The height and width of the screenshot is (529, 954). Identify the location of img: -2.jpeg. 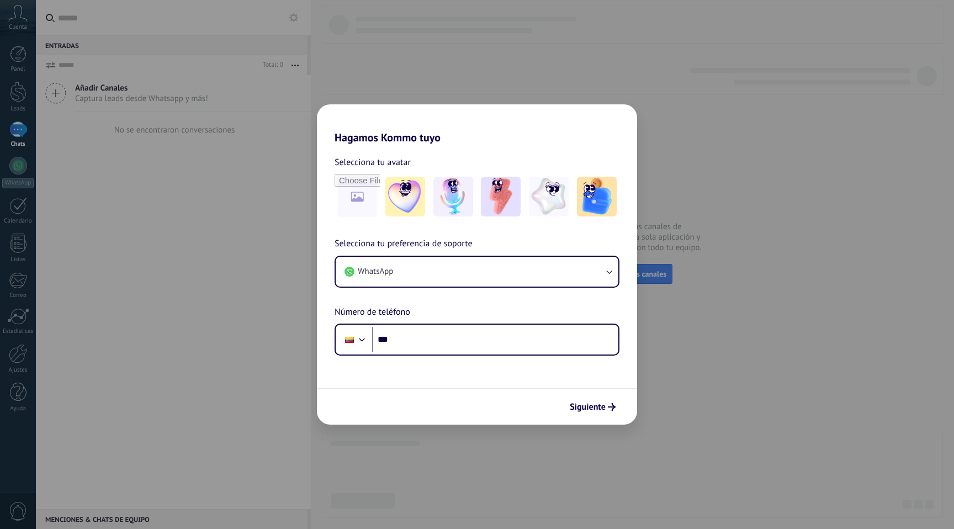
(453, 197).